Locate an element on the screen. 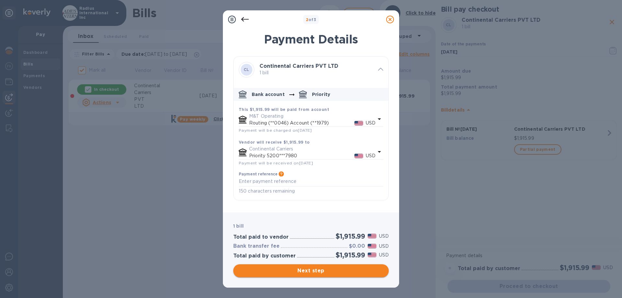 The height and width of the screenshot is (298, 622). div: CLContinental Carriers PVT LTD 1 bill is located at coordinates (311, 70).